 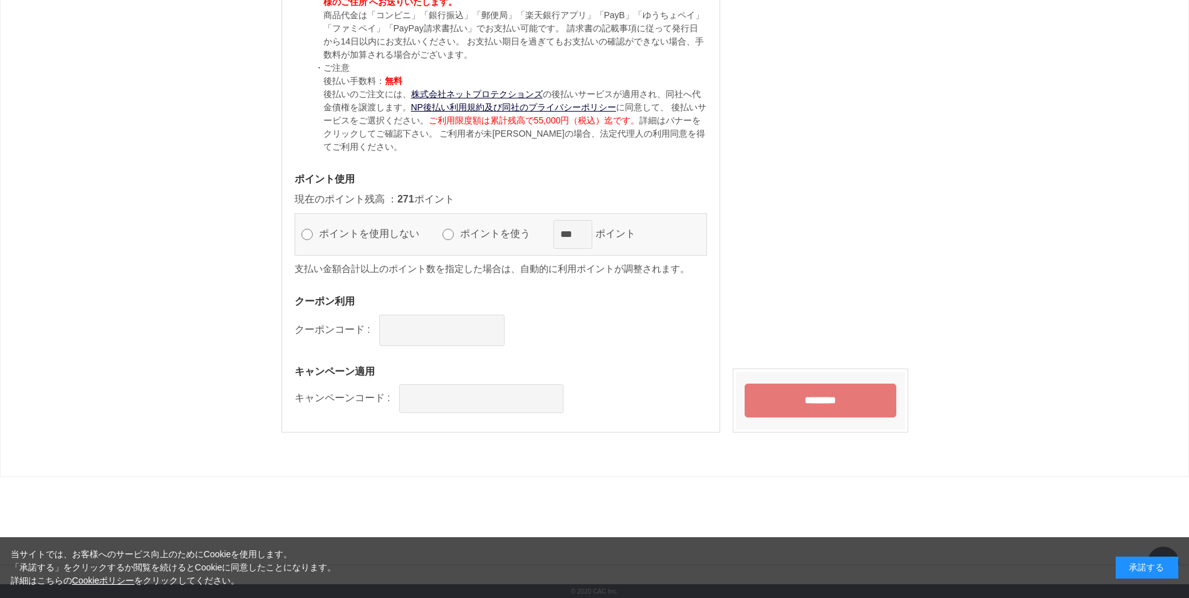 What do you see at coordinates (534, 120) in the screenshot?
I see `span: ご利用限度額は累計残高で55,000円（税込）迄です。` at bounding box center [534, 120].